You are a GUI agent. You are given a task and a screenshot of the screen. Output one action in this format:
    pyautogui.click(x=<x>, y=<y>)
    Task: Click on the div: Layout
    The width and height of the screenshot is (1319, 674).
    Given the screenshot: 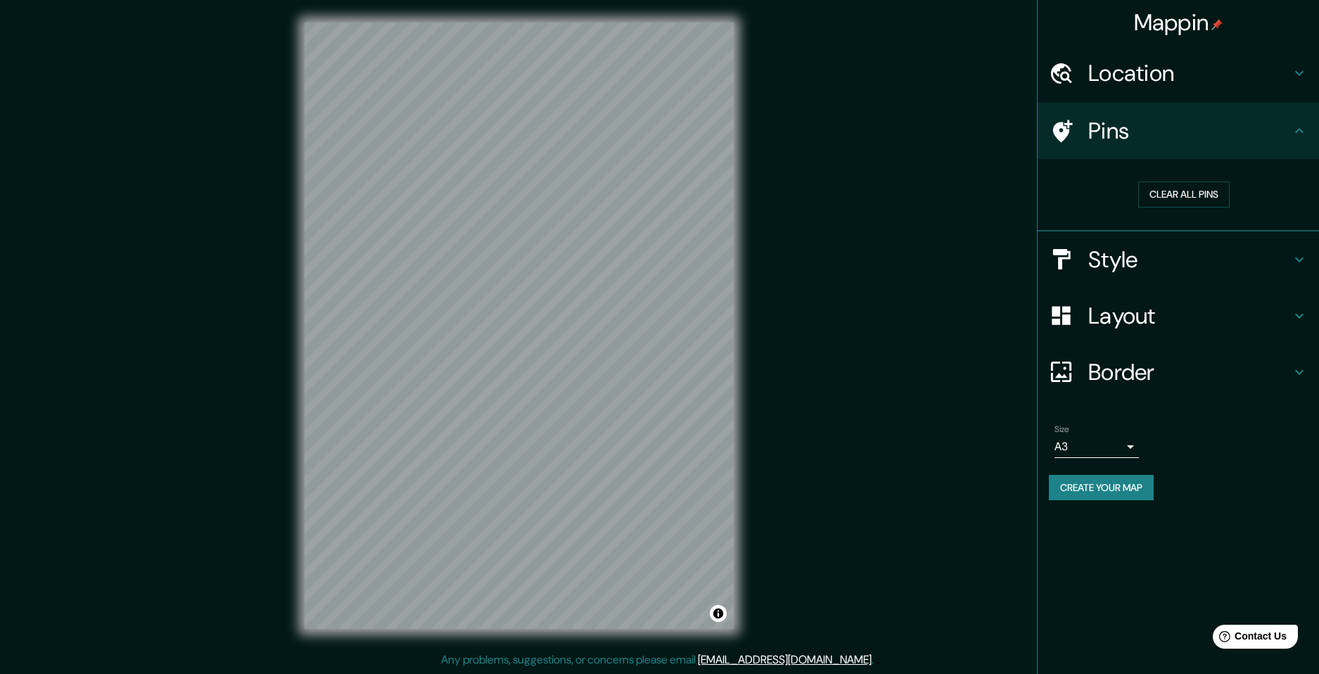 What is the action you would take?
    pyautogui.click(x=1179, y=316)
    